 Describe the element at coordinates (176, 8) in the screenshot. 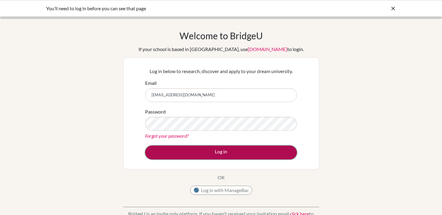

I see `div: You’ll need to log in before you can see that page` at that location.